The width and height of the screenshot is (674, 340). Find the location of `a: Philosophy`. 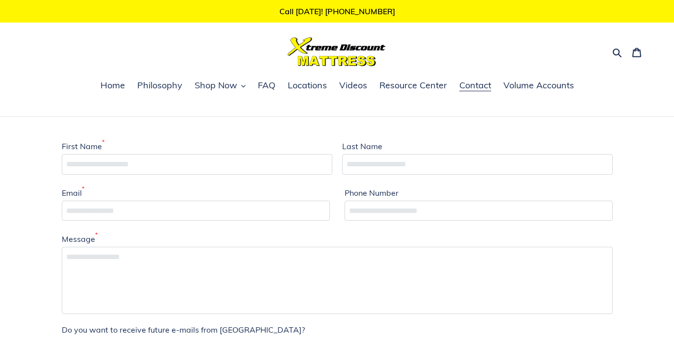

a: Philosophy is located at coordinates (160, 86).